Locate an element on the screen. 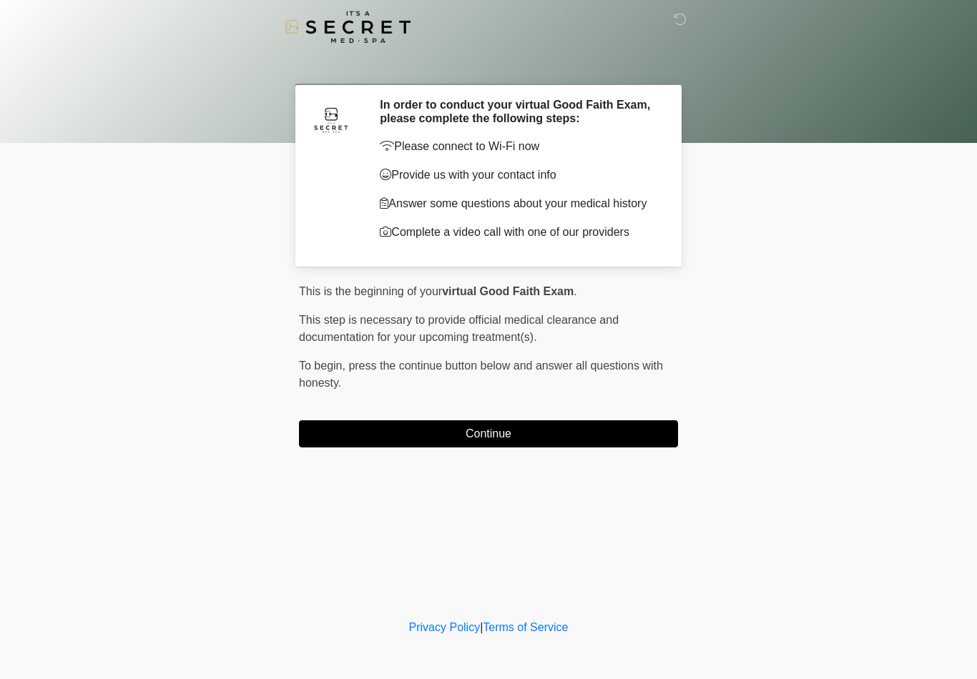 The image size is (977, 679). button: Continue is located at coordinates (488, 434).